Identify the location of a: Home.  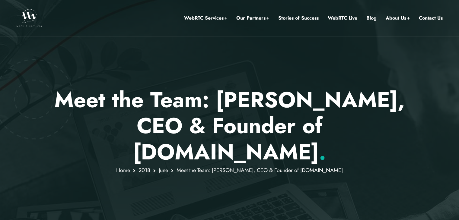
(123, 171).